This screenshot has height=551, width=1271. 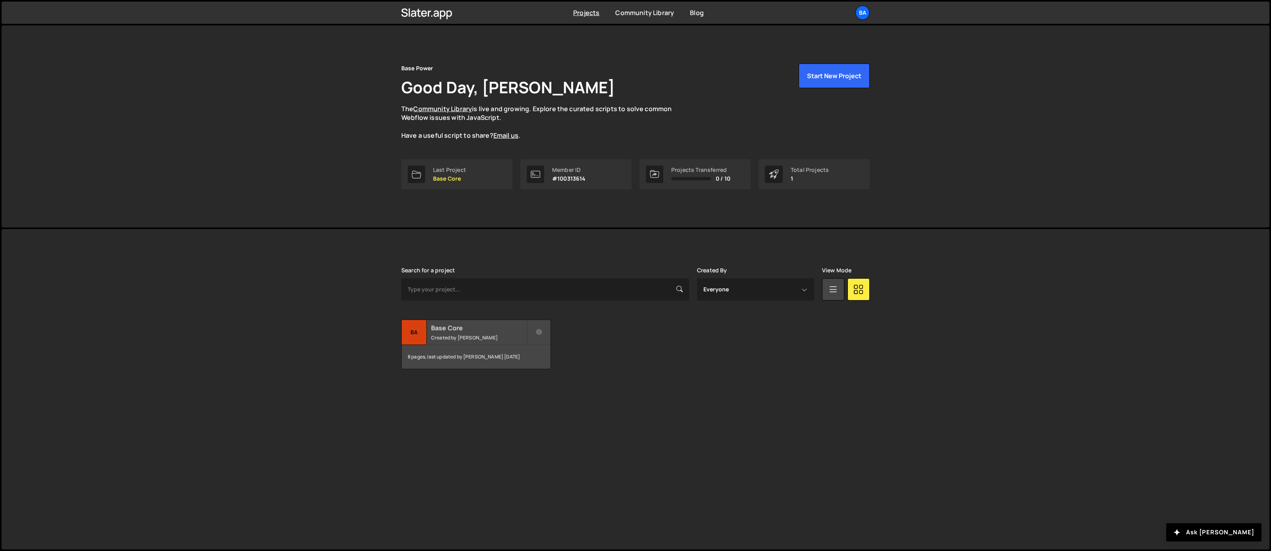 I want to click on input: Type your project..., so click(x=545, y=289).